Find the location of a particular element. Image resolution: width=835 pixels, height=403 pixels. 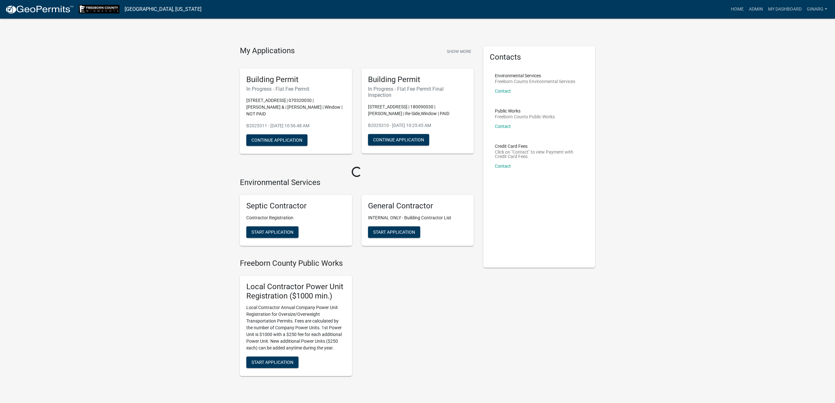

h4: Environmental Services is located at coordinates (357, 182).